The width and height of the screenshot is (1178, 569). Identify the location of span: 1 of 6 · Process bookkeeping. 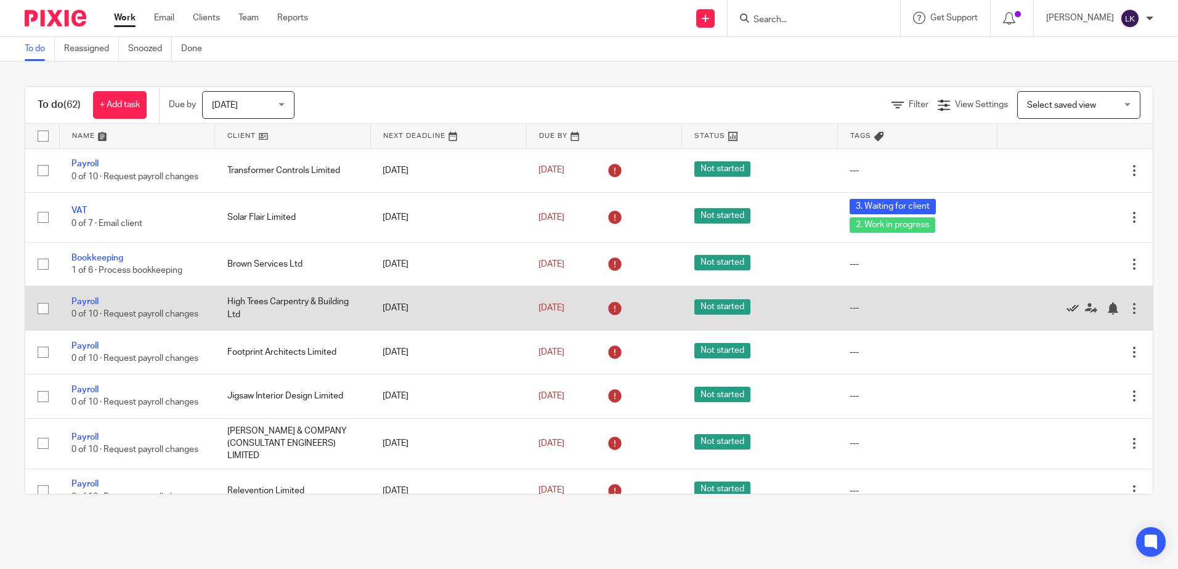
(127, 271).